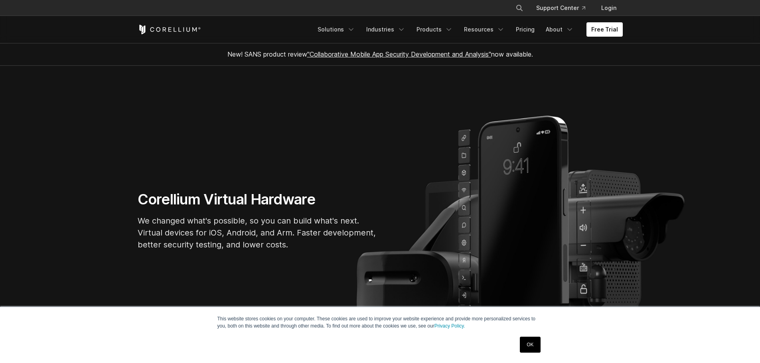 The width and height of the screenshot is (760, 363). Describe the element at coordinates (257, 199) in the screenshot. I see `h1: Corellium Virtual Hardware` at that location.